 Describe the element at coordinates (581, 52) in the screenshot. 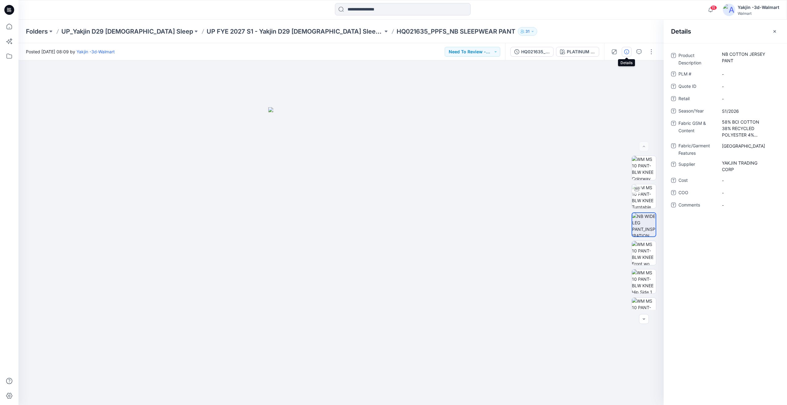

I see `div: PLATINUM SILVER HEATHER BC02` at that location.